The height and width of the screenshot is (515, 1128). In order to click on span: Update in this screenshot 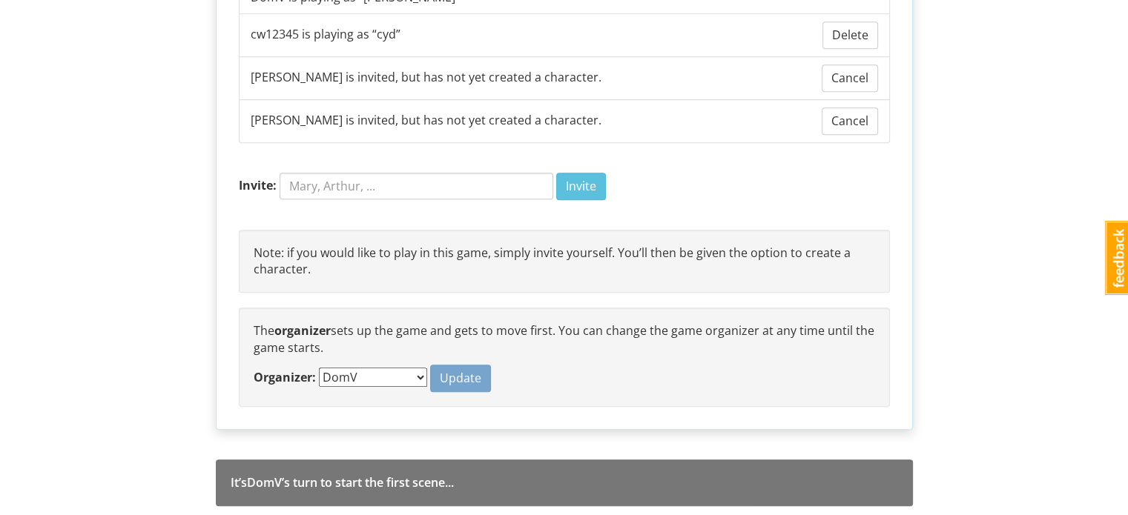, I will do `click(461, 378)`.